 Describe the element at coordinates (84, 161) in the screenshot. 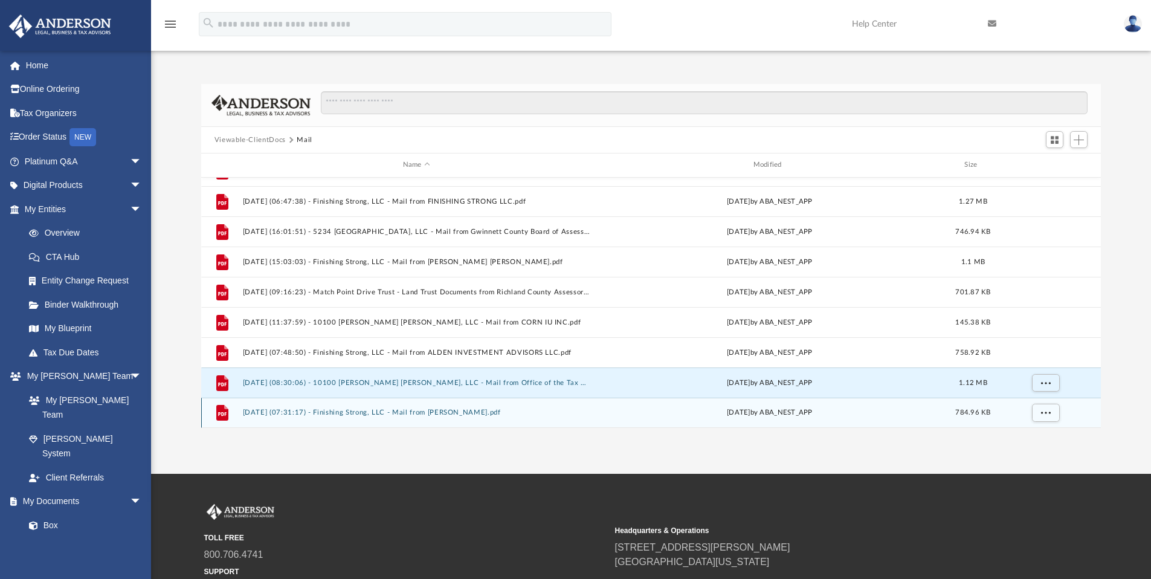

I see `a: Platinum Q&Aarrow_drop_down` at that location.